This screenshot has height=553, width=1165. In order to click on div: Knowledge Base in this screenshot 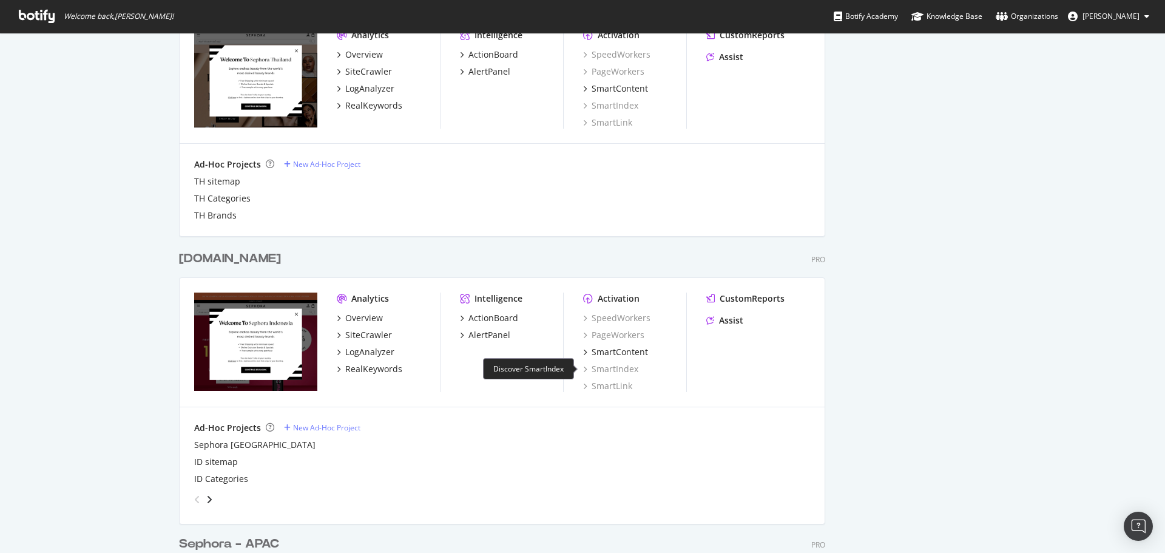, I will do `click(946, 16)`.